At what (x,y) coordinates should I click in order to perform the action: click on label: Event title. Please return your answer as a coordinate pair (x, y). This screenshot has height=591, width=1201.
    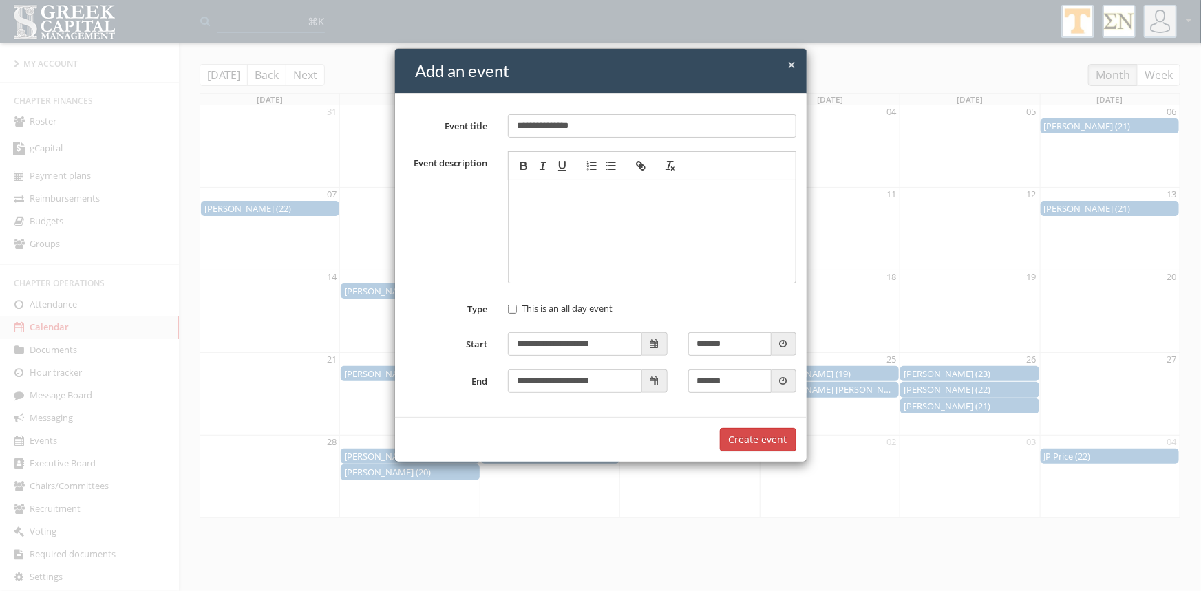
    Looking at the image, I should click on (447, 124).